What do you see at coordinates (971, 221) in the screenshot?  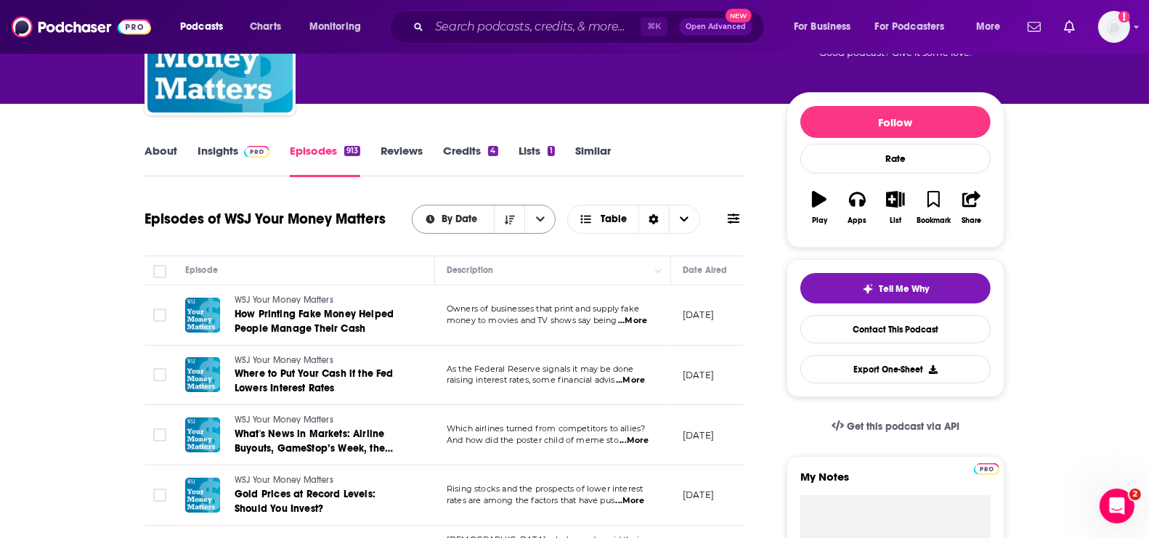 I see `div: Share` at bounding box center [971, 221].